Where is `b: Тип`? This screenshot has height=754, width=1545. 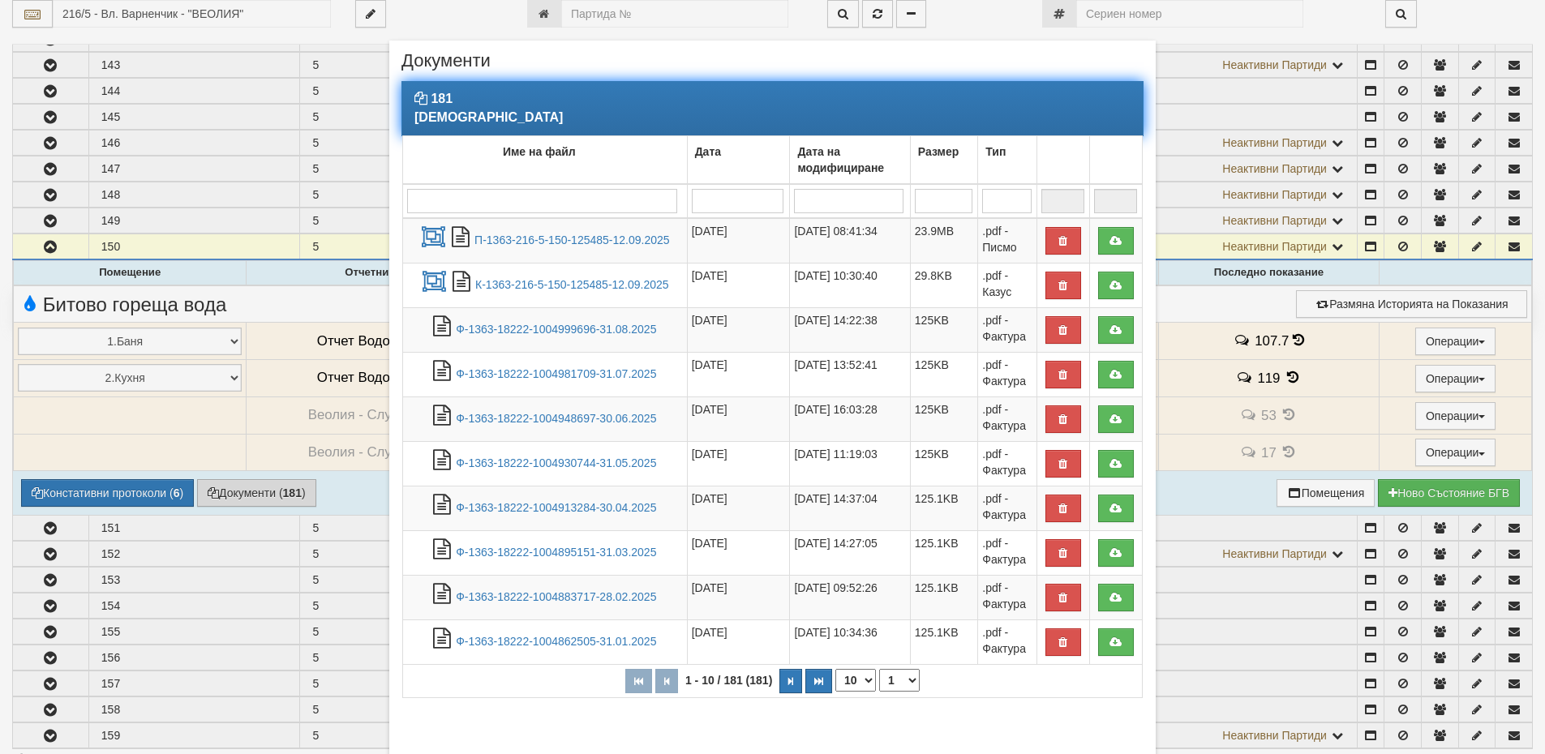 b: Тип is located at coordinates (995, 152).